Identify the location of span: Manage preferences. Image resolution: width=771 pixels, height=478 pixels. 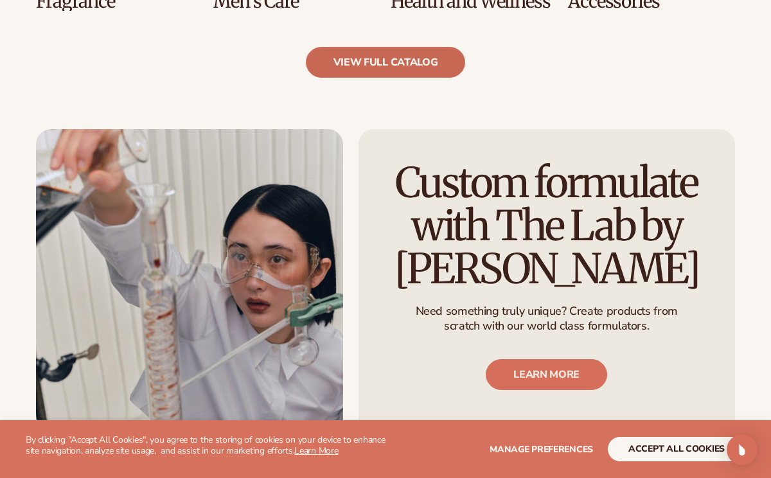
(541, 449).